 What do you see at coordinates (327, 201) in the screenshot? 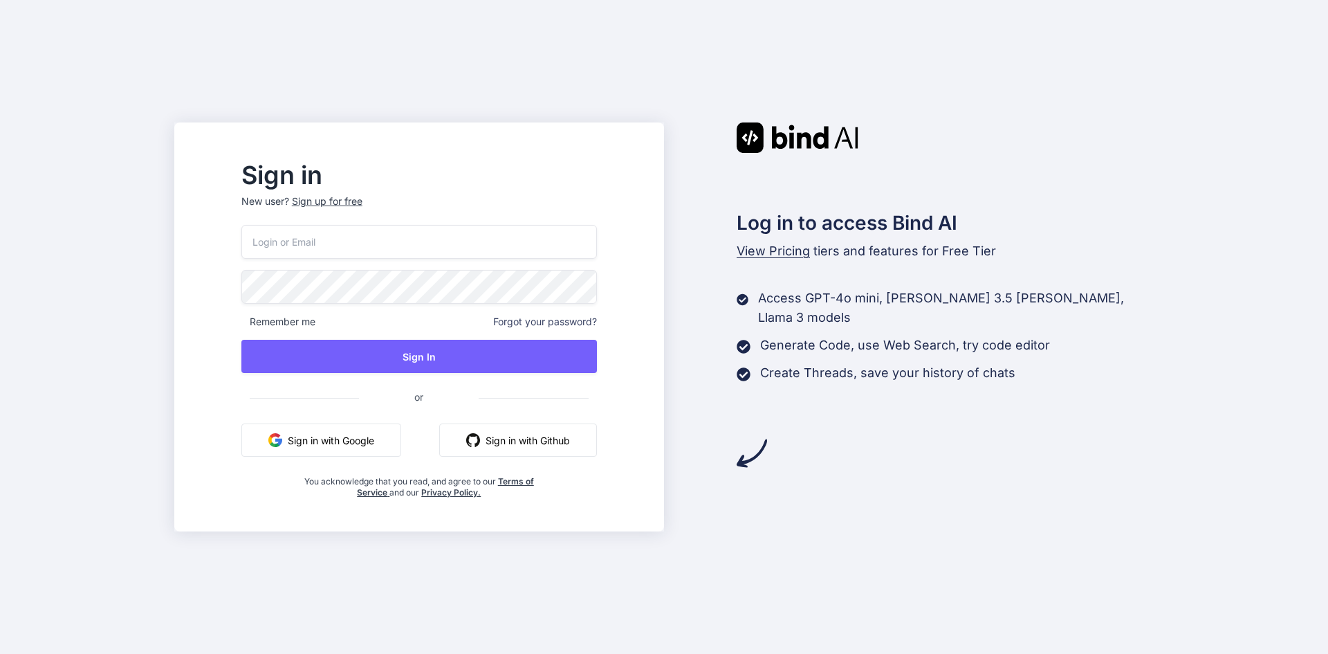
I see `div: Sign up for free` at bounding box center [327, 201].